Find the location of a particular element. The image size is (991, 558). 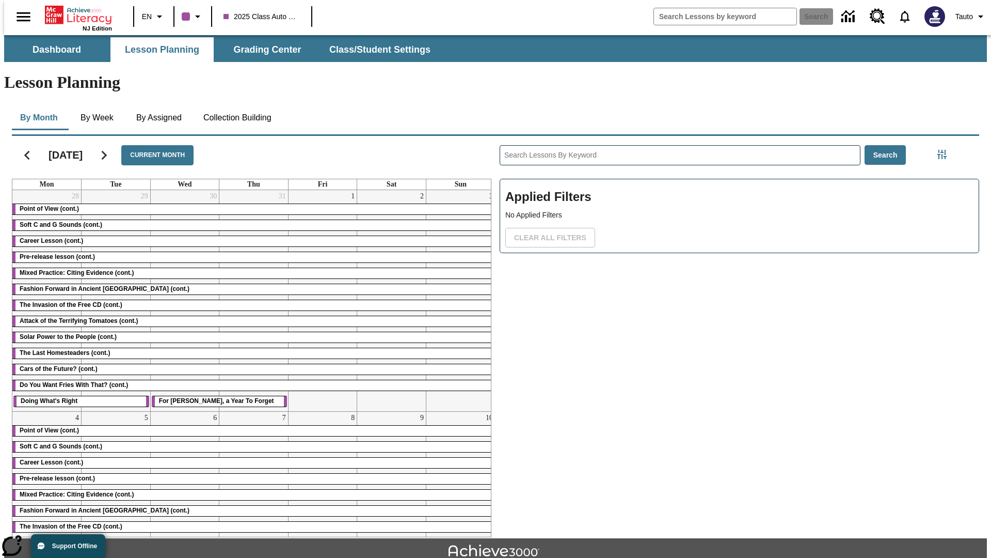

a: August 9, 2025 is located at coordinates (422, 418).